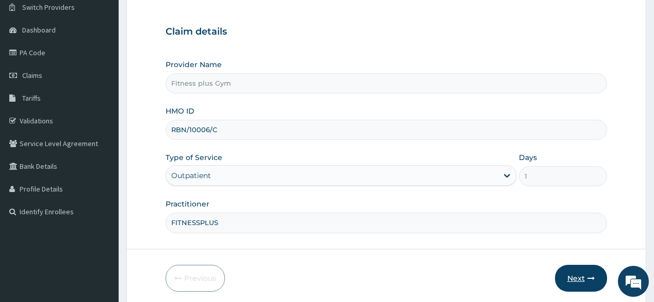  I want to click on input: Enter HMO ID, so click(386, 129).